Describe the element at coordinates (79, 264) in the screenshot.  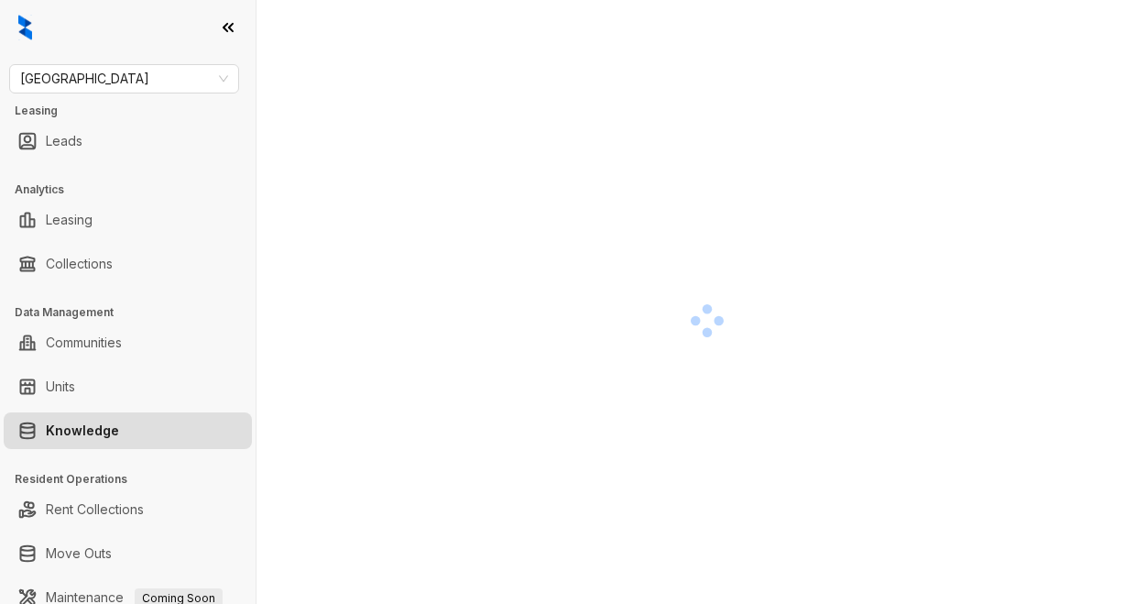
I see `a: Collections` at that location.